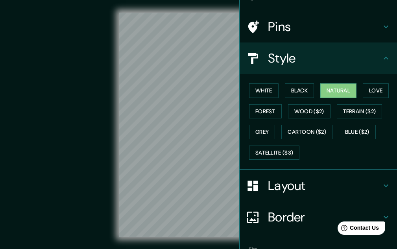 The image size is (397, 249). What do you see at coordinates (264, 91) in the screenshot?
I see `button: White` at bounding box center [264, 91].